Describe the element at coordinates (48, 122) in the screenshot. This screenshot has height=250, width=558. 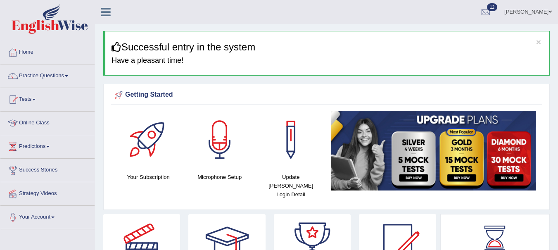
I see `a: Online Class` at that location.